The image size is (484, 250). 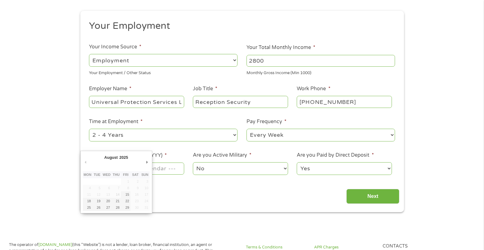 I want to click on button: 26, so click(x=97, y=207).